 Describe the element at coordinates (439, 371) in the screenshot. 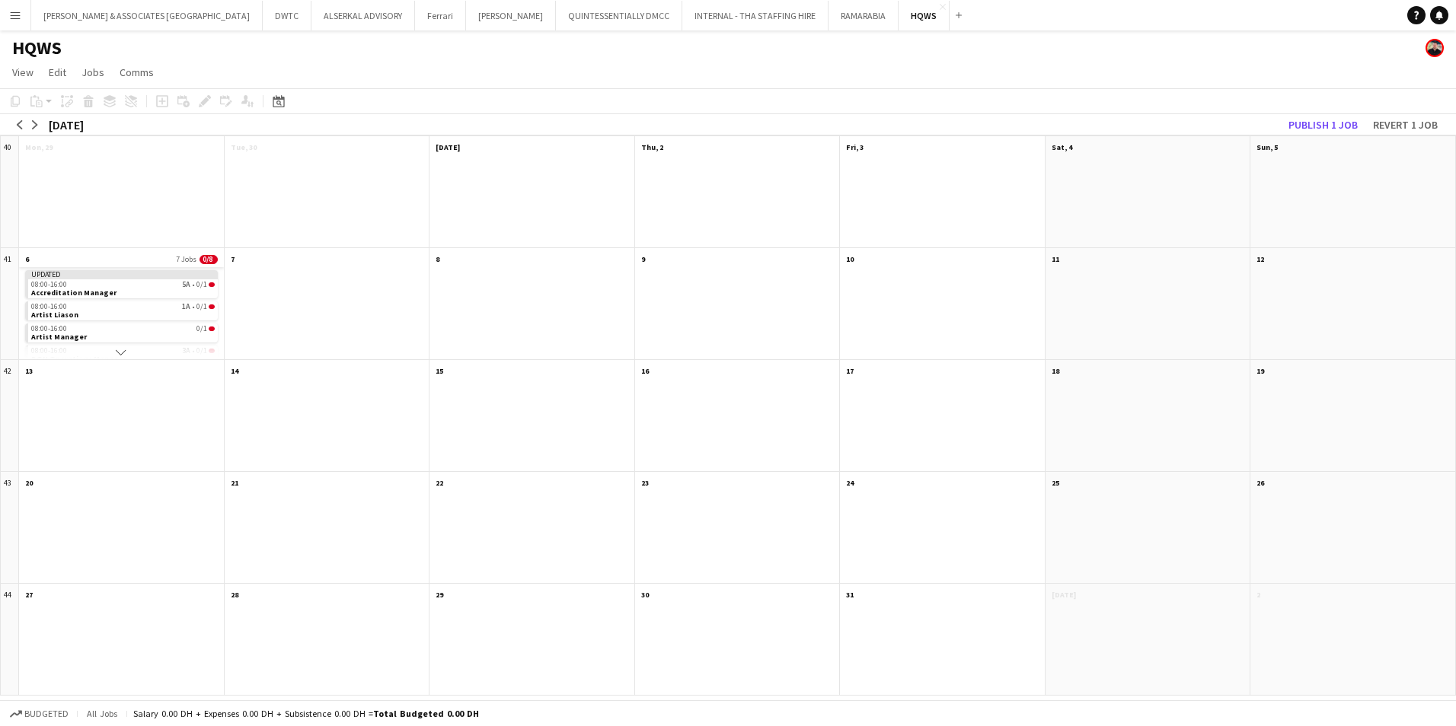

I see `span: 15` at that location.